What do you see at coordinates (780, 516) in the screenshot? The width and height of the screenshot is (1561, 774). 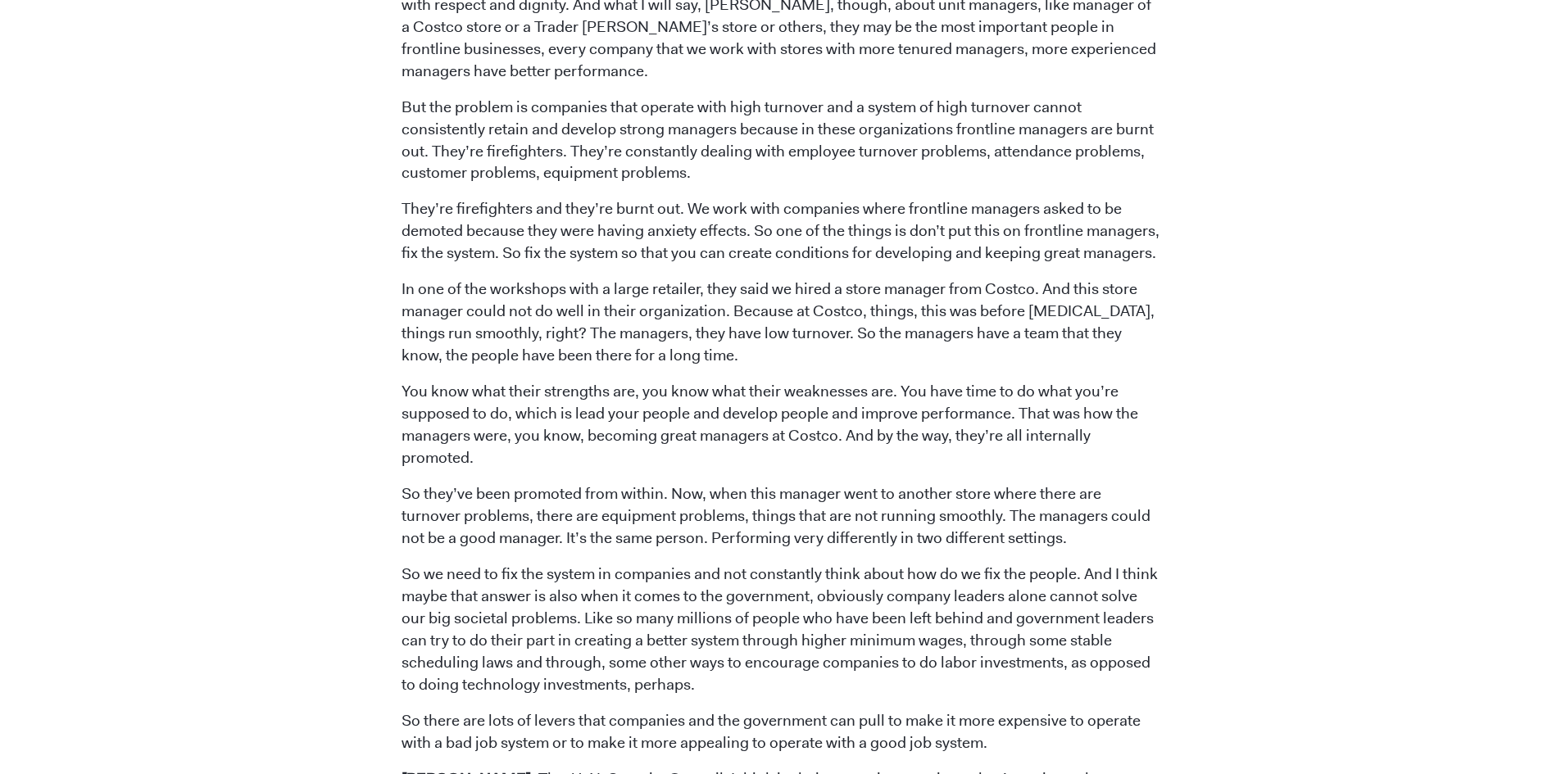 I see `p: So they’ve been promoted from within. Now, when this manager went to another store where there ar...` at bounding box center [780, 516].